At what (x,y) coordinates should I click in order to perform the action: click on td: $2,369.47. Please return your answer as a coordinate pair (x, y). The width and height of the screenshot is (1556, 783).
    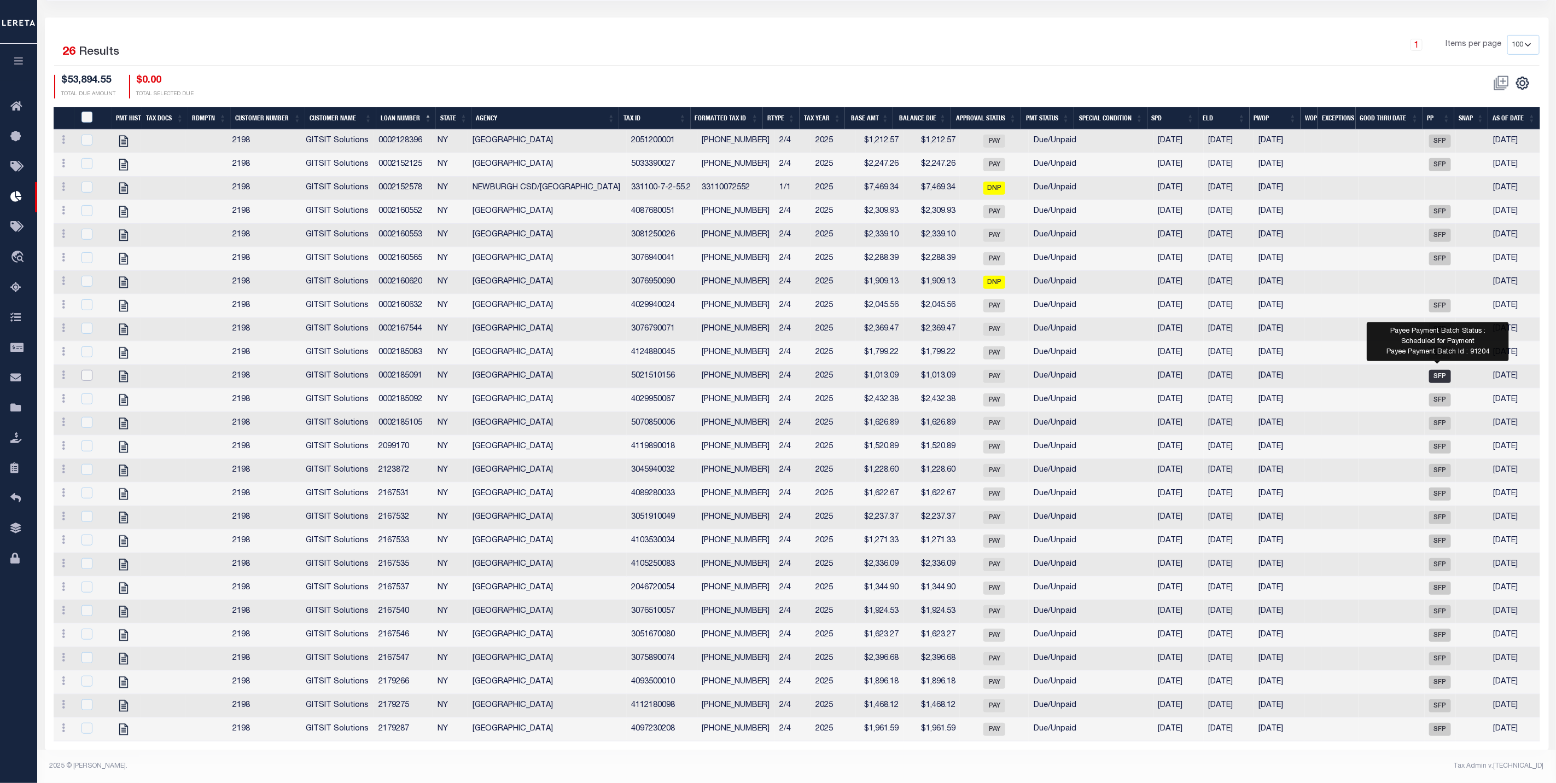
    Looking at the image, I should click on (880, 329).